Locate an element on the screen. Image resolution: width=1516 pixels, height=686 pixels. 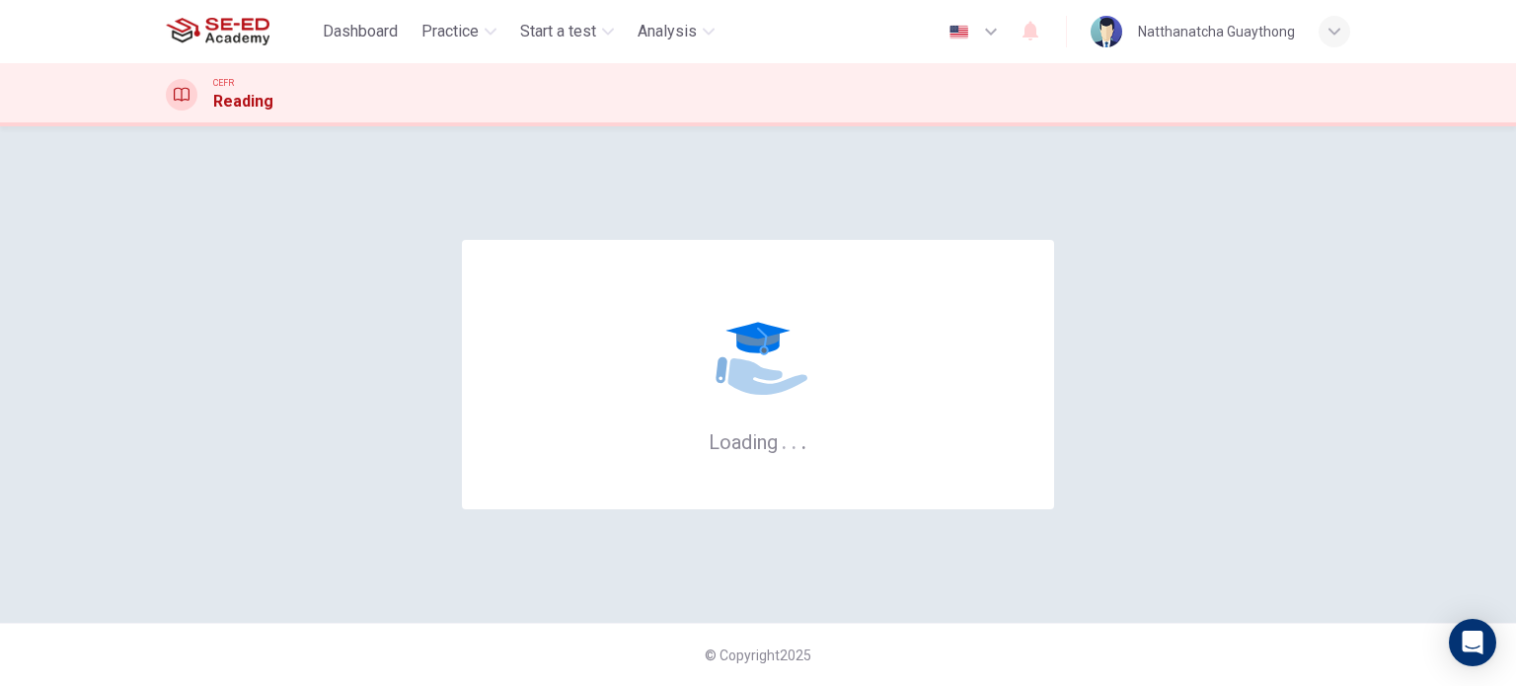
div: Natthanatcha Guaythong is located at coordinates (1216, 32).